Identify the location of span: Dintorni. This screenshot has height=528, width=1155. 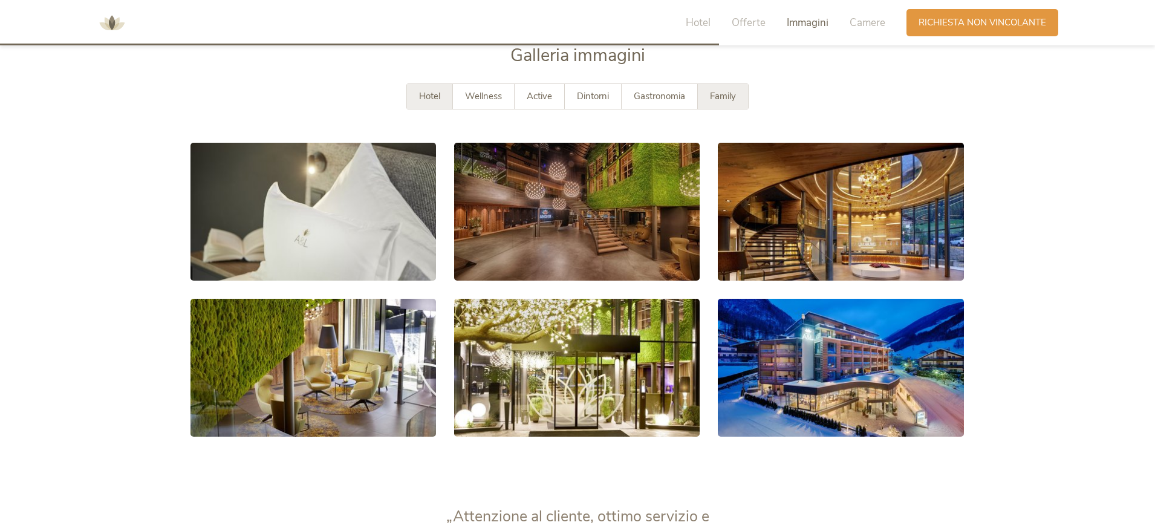
(593, 96).